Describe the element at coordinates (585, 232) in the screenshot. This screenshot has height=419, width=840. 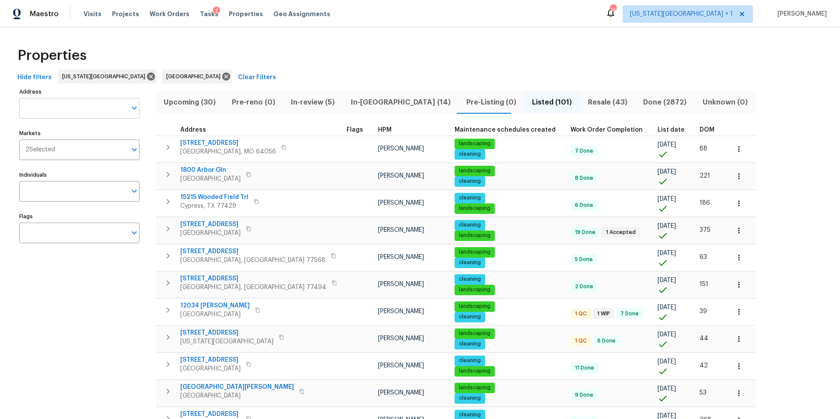
I see `span: 19 Done` at that location.